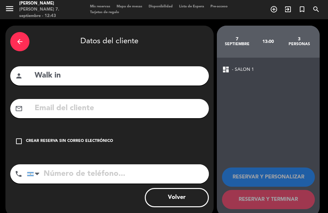  Describe the element at coordinates (226, 70) in the screenshot. I see `span: dashboard` at that location.